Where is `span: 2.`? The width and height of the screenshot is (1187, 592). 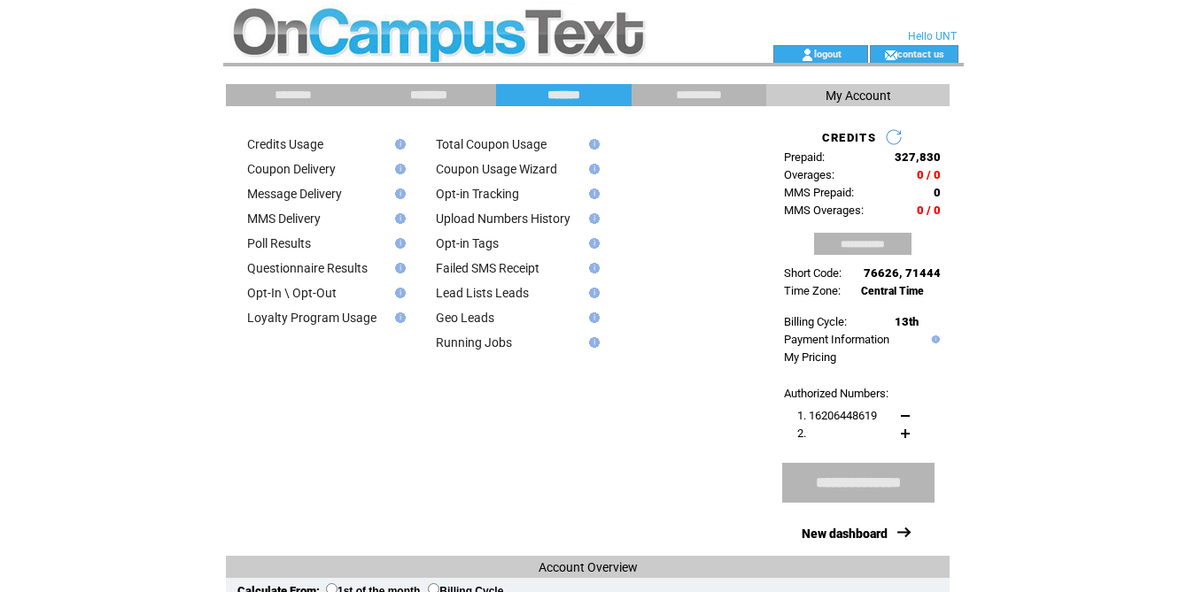
span: 2. is located at coordinates (801, 433).